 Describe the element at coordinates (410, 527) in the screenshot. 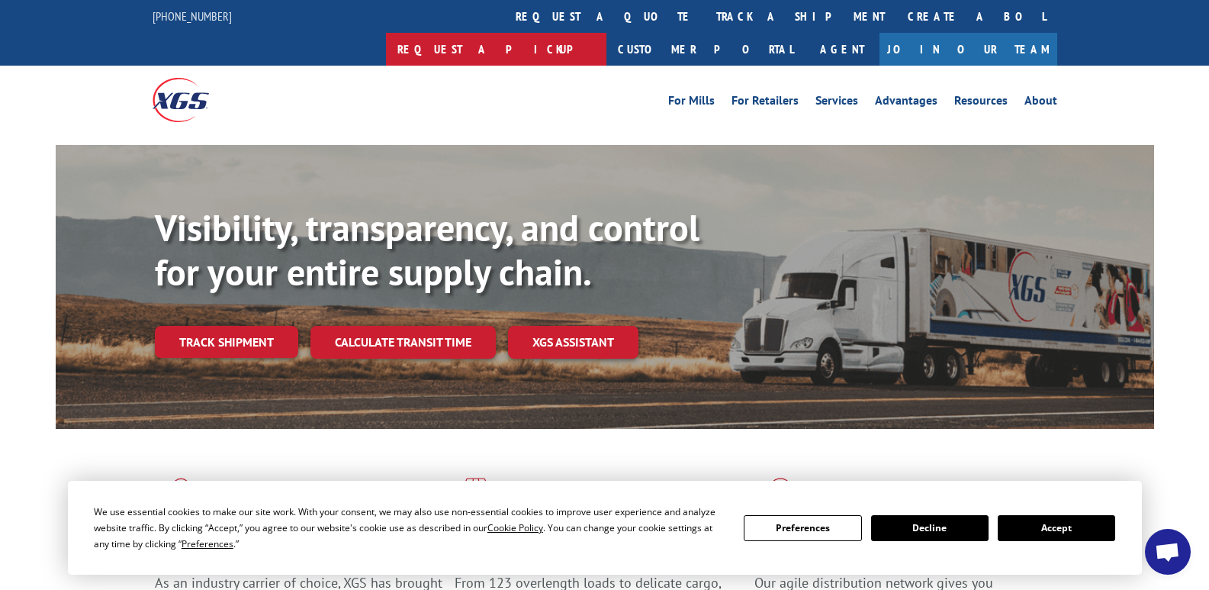

I see `div: We use essential cookies to make our site work. With your consent, we may also use non-essential ...` at that location.